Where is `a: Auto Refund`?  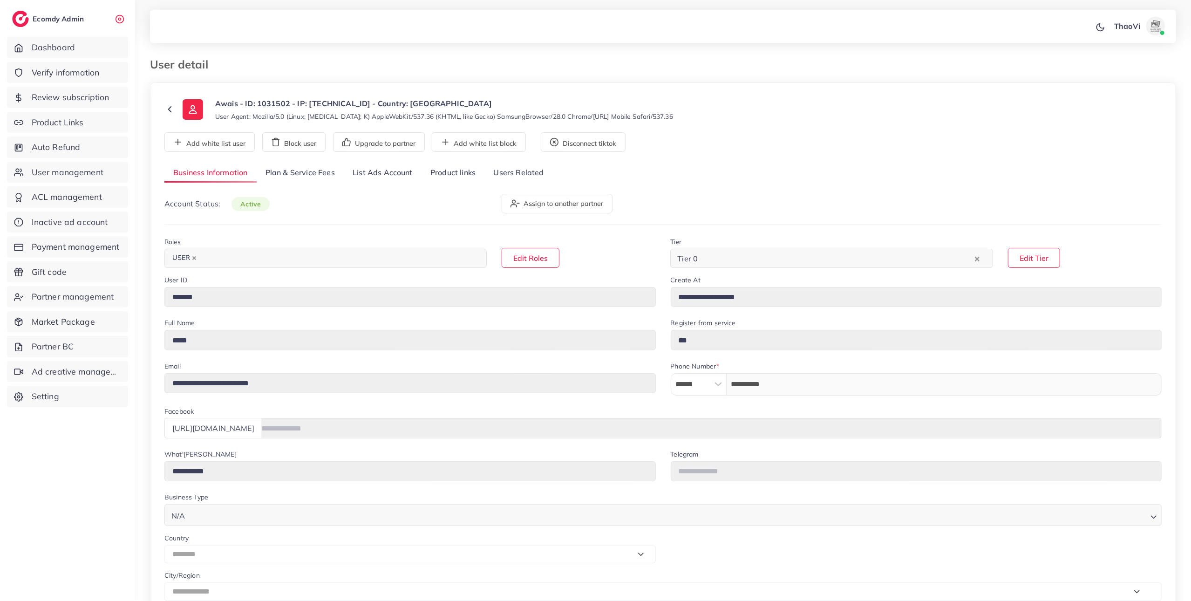 a: Auto Refund is located at coordinates (68, 147).